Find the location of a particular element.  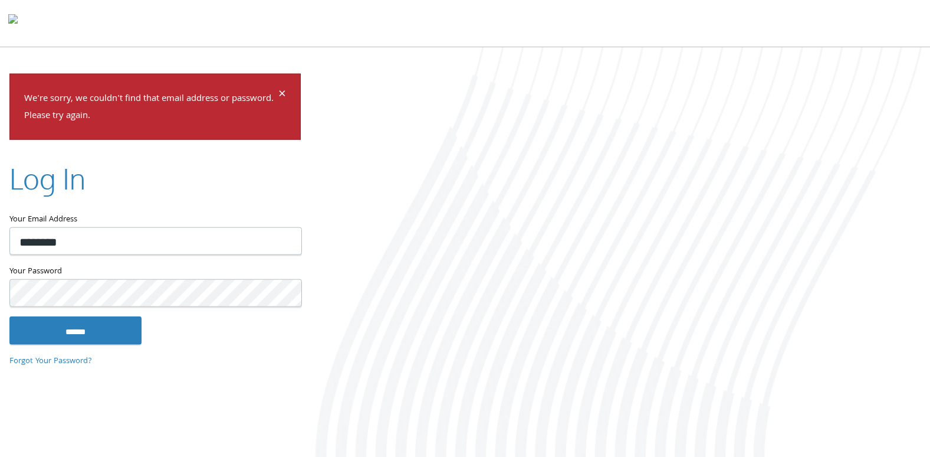

keeper-lock: Open Keeper Popup is located at coordinates (285, 293).